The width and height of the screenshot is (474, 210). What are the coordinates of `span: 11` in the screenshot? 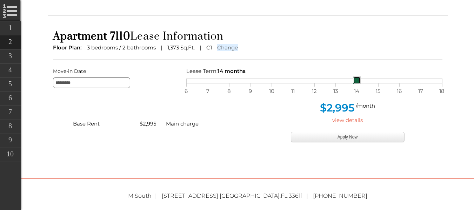 It's located at (293, 91).